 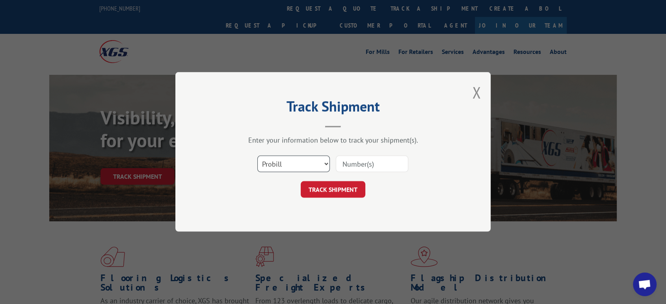 What do you see at coordinates (333, 190) in the screenshot?
I see `button: TRACK SHIPMENT` at bounding box center [333, 190].